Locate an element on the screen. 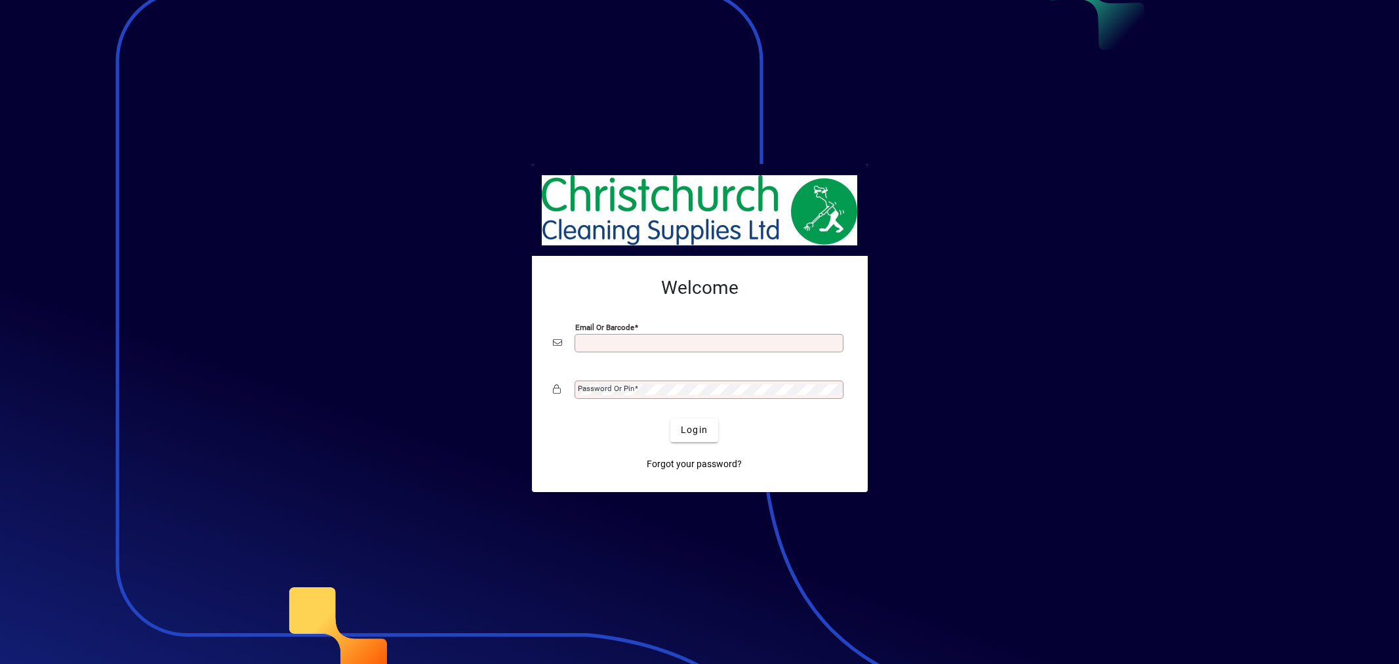 Image resolution: width=1399 pixels, height=664 pixels. span: Forgot your password? is located at coordinates (694, 464).